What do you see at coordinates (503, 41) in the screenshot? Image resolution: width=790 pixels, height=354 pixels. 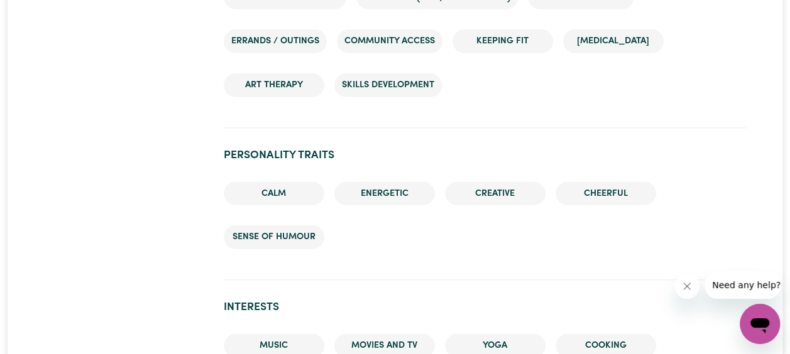 I see `li: Keeping fit` at bounding box center [503, 41].